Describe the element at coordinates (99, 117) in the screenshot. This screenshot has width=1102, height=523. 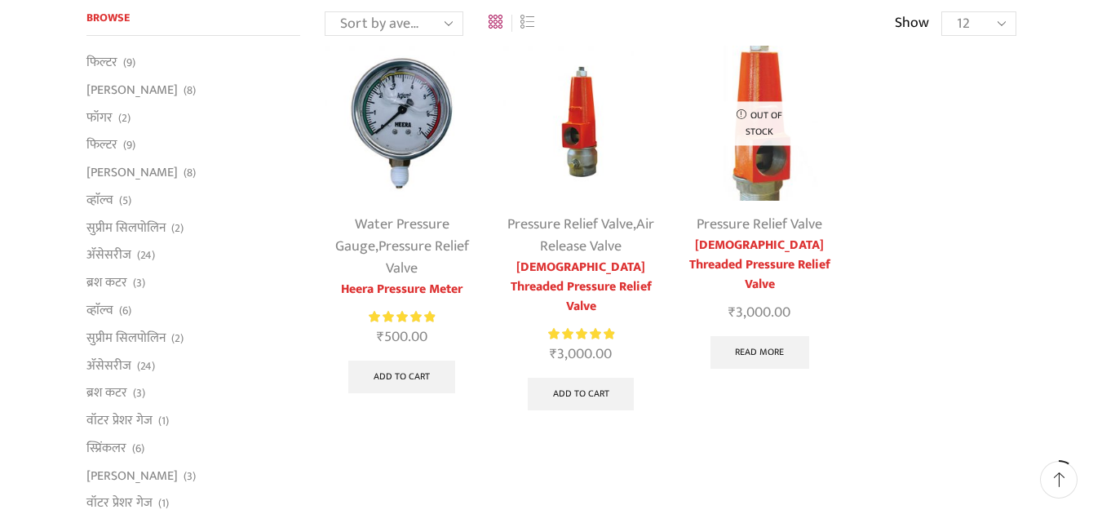
I see `a: फॉगर` at that location.